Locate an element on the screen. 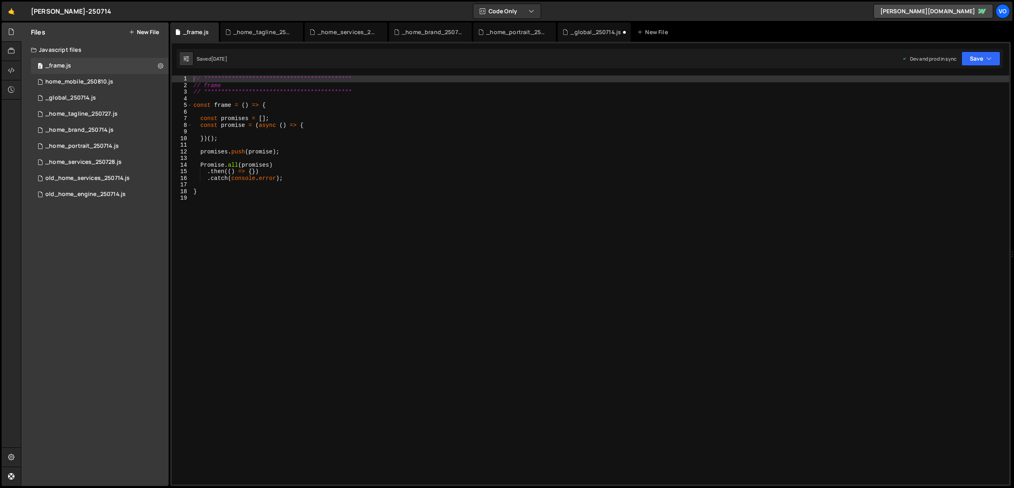 This screenshot has height=488, width=1014. a: vo is located at coordinates (1003, 11).